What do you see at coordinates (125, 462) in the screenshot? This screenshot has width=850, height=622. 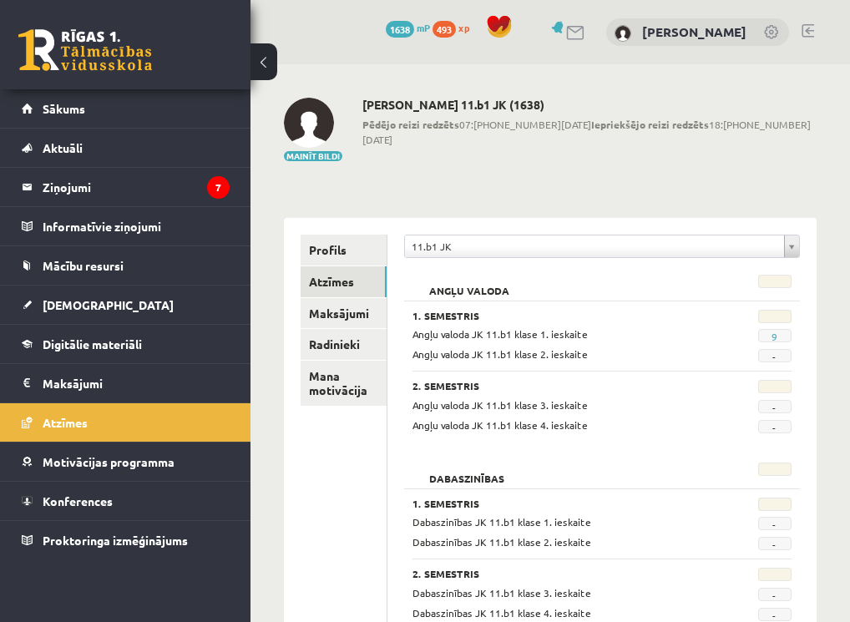 I see `a: Motivācijas programma` at bounding box center [125, 462].